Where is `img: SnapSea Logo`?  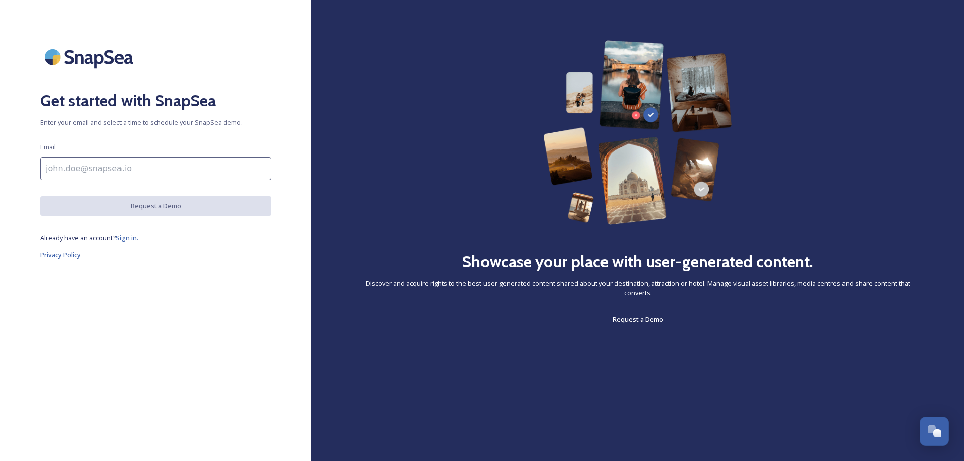 img: SnapSea Logo is located at coordinates (90, 57).